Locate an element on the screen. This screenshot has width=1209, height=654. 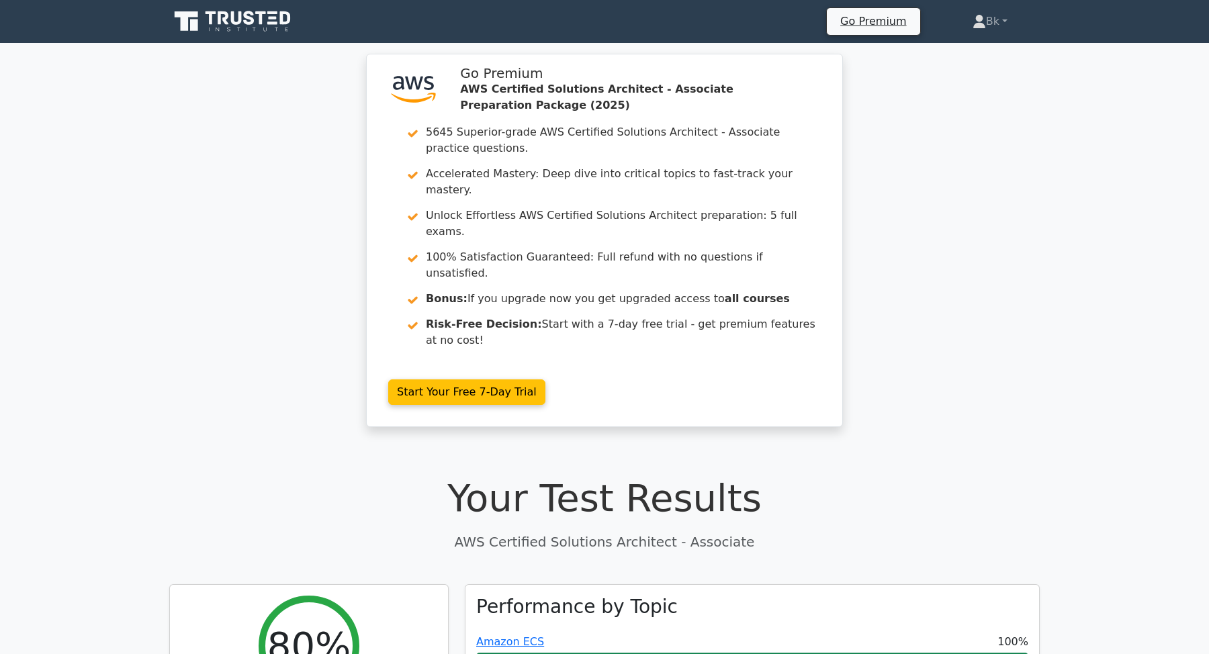
a: Start Your Free 7-Day Trial is located at coordinates (467, 392).